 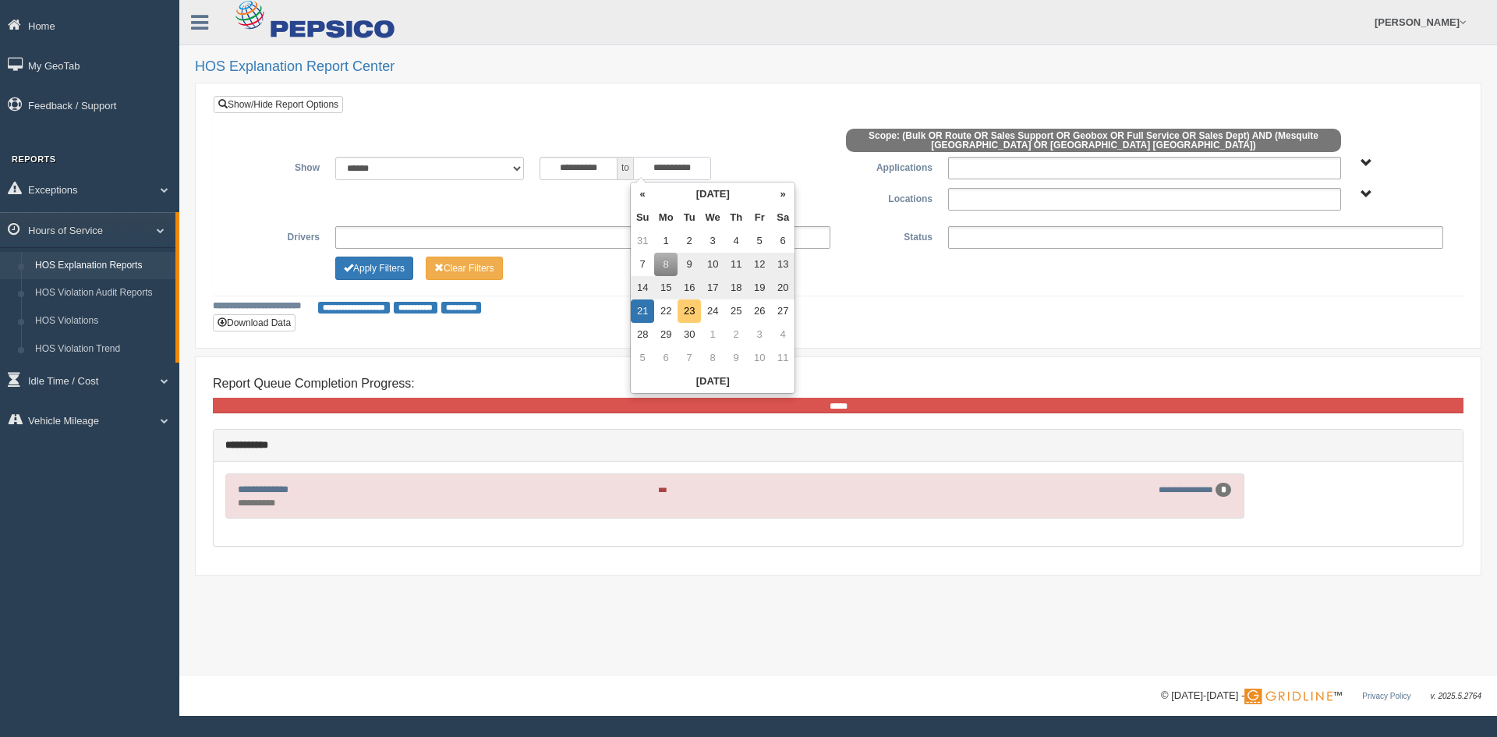 What do you see at coordinates (276, 235) in the screenshot?
I see `label: Drivers` at bounding box center [276, 235].